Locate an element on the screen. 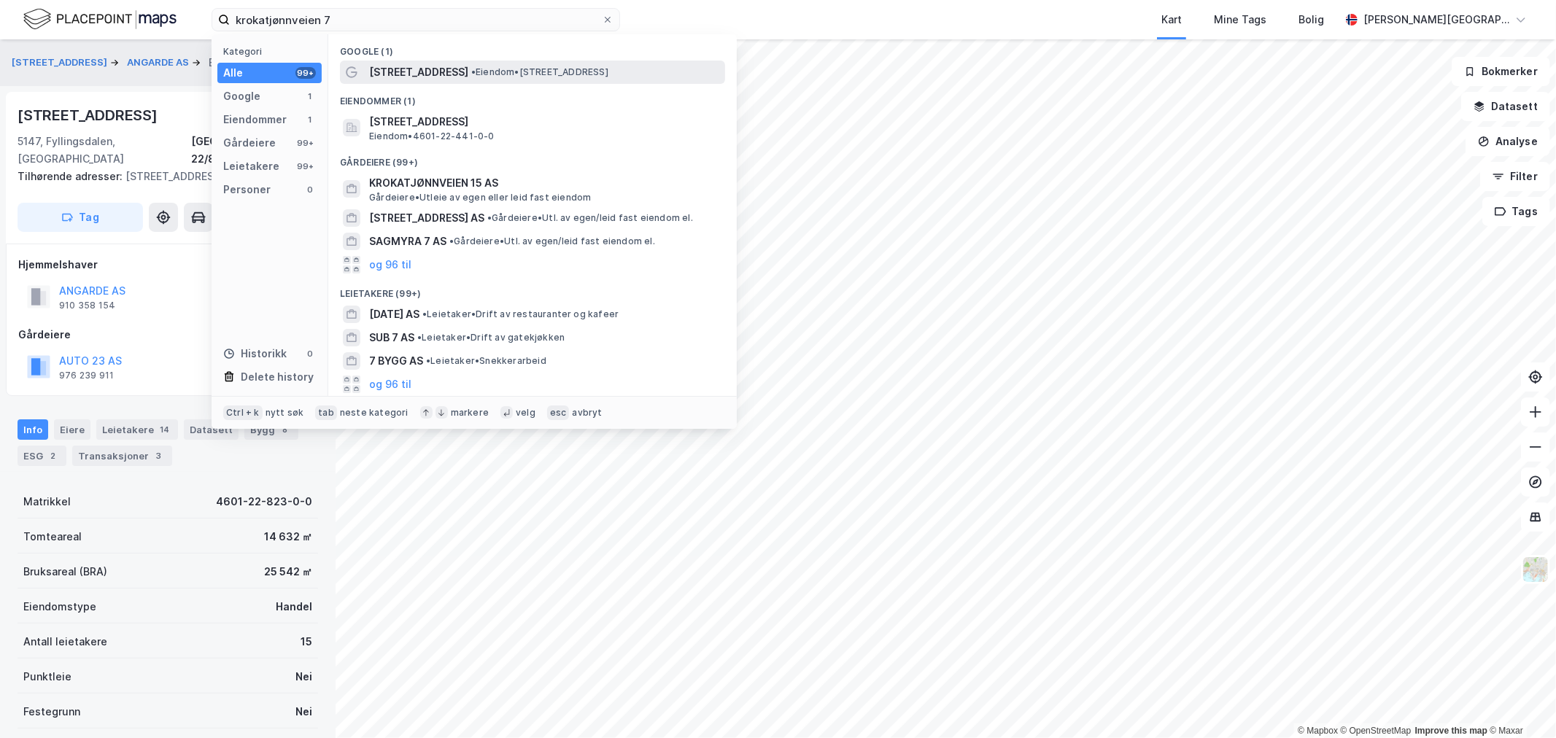 The width and height of the screenshot is (1556, 738). div: Personer is located at coordinates (247, 190).